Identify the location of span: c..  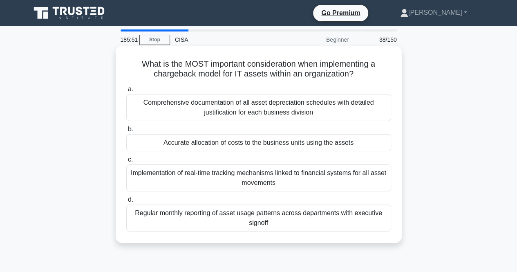
(130, 159).